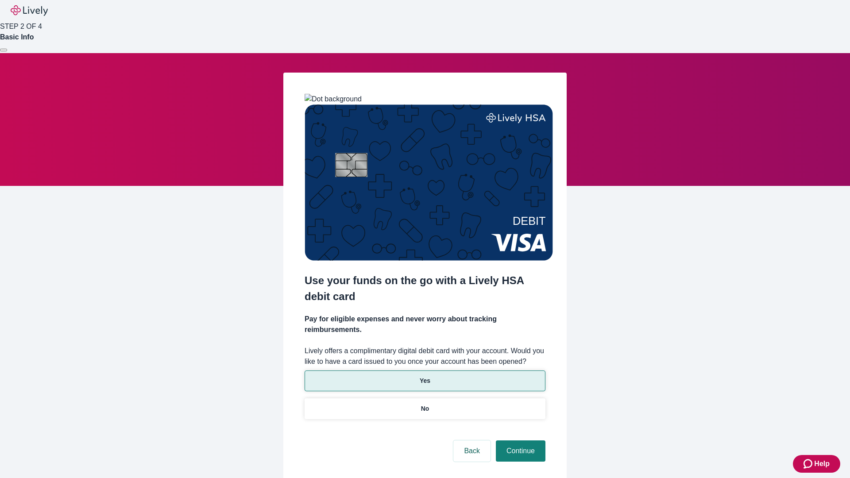 Image resolution: width=850 pixels, height=478 pixels. I want to click on button: Continue, so click(521, 451).